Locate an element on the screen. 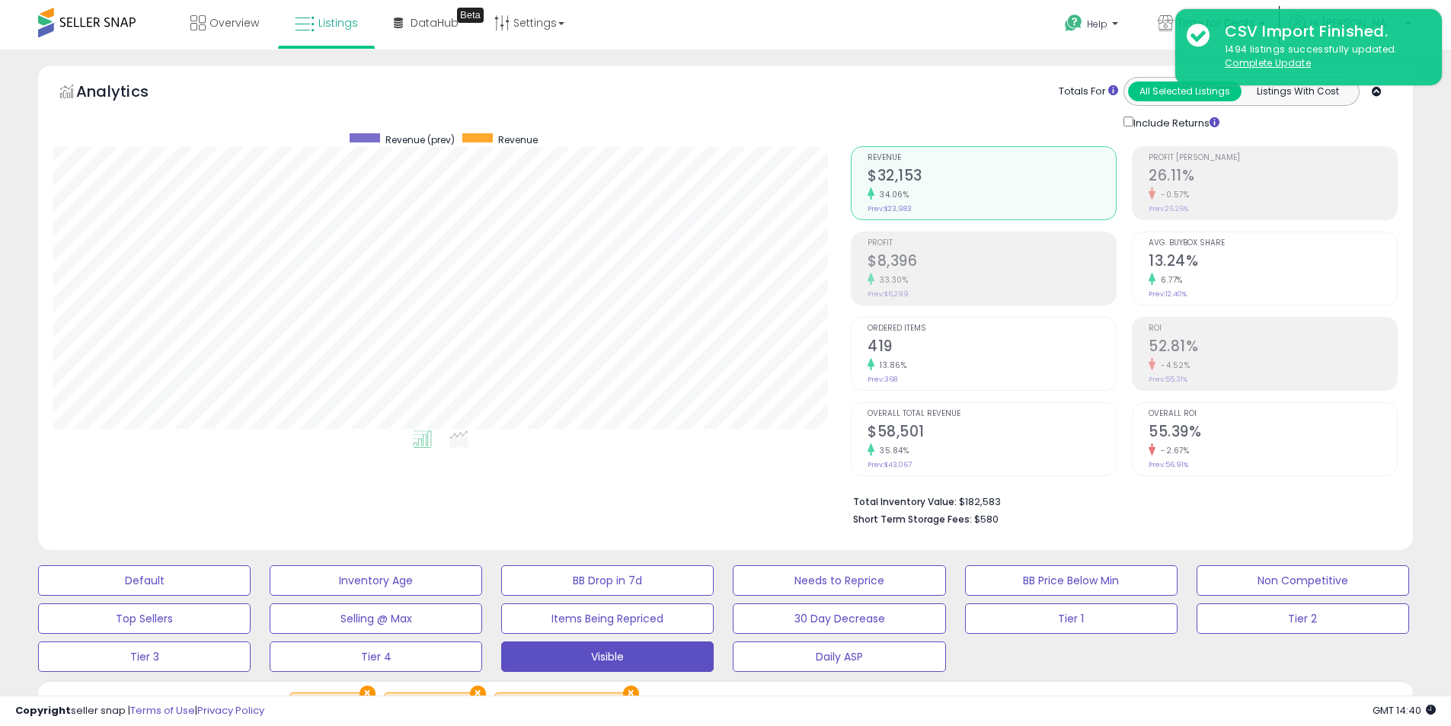  a: Privacy Policy is located at coordinates (231, 710).